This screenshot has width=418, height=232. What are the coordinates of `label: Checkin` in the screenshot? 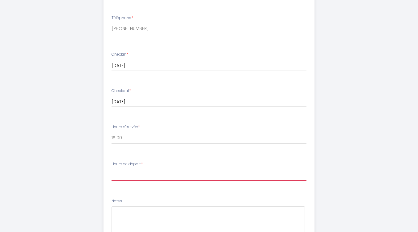 It's located at (120, 54).